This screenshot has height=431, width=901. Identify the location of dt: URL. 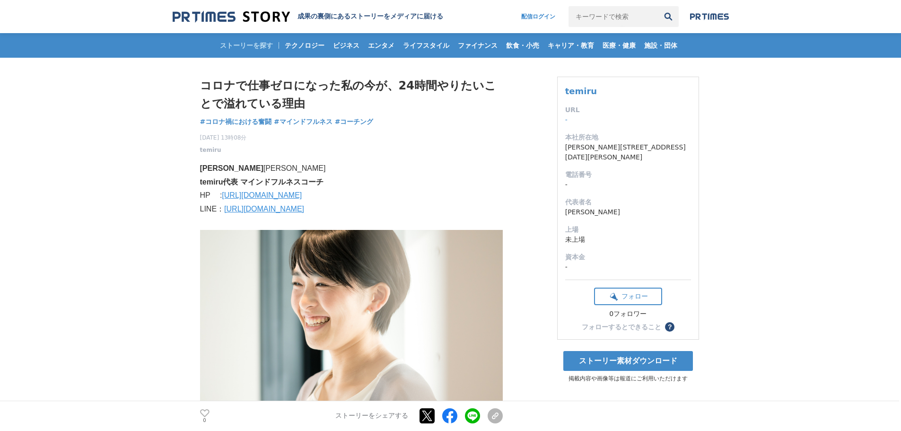
(628, 110).